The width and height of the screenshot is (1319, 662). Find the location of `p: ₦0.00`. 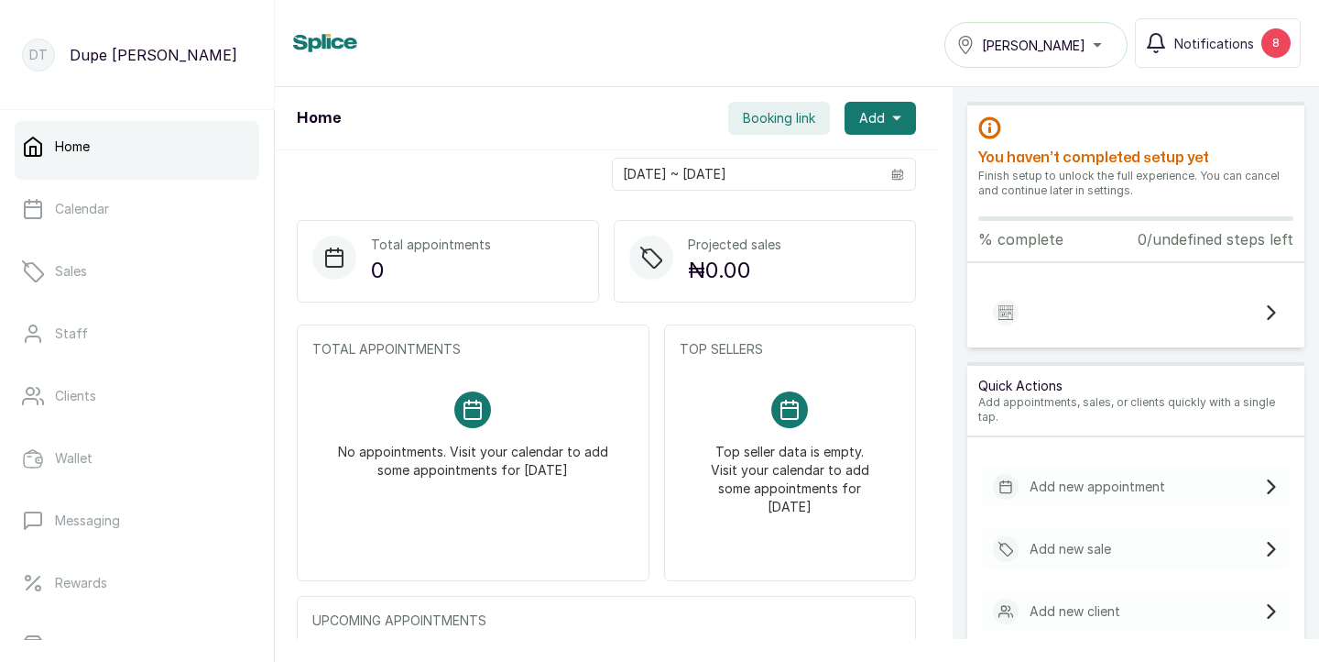

p: ₦0.00 is located at coordinates (735, 270).